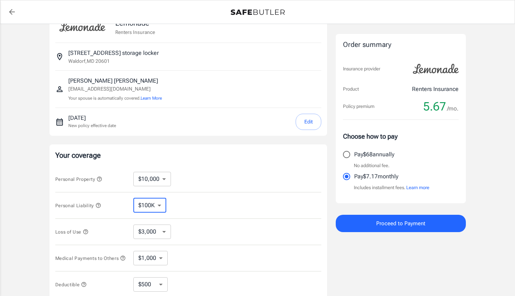 The height and width of the screenshot is (296, 515). Describe the element at coordinates (401, 224) in the screenshot. I see `button: Proceed to Payment` at that location.